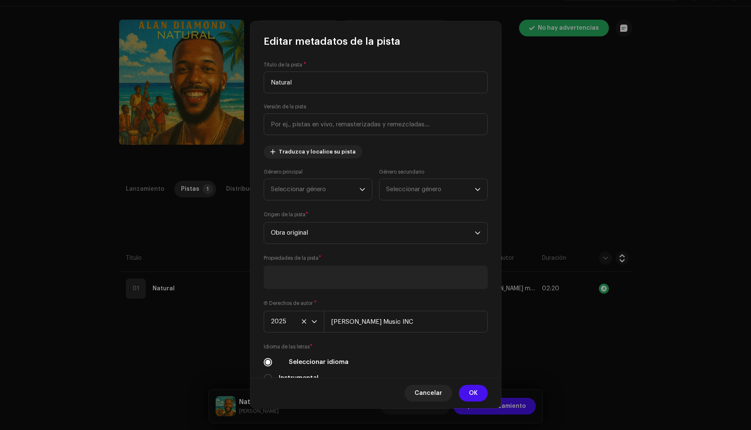  Describe the element at coordinates (332, 41) in the screenshot. I see `span: Editar metadatos de la pista` at that location.